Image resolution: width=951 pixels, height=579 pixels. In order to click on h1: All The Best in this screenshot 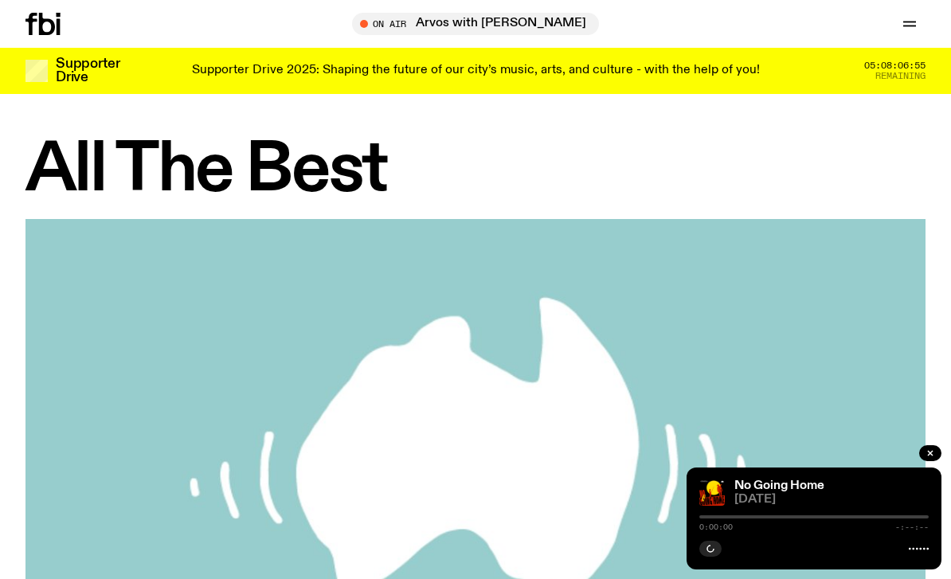, I will do `click(476, 171)`.